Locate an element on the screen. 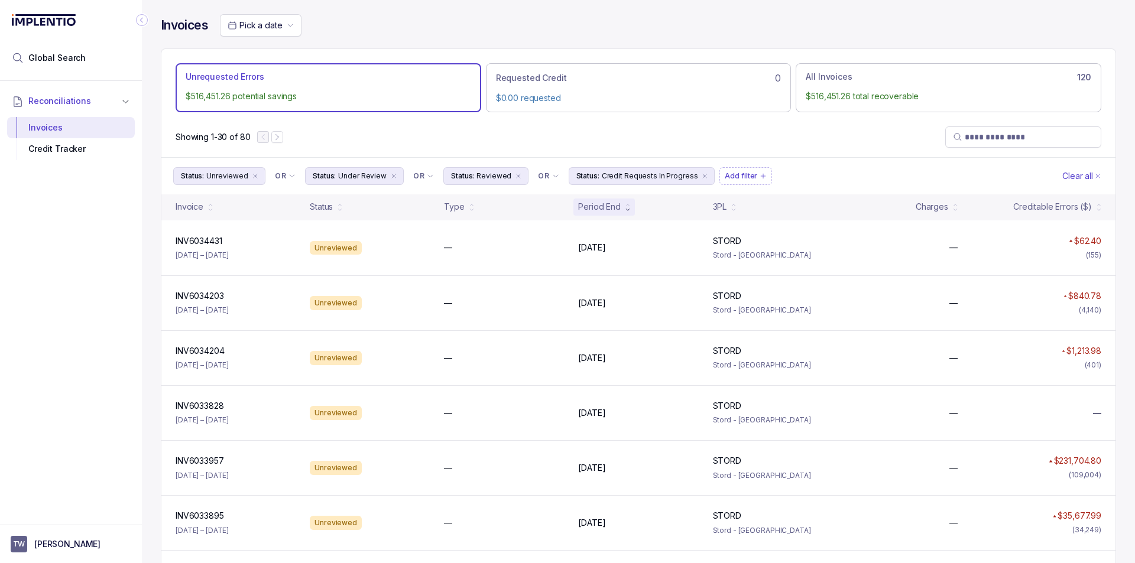 The width and height of the screenshot is (1135, 563). button: Next Page is located at coordinates (277, 137).